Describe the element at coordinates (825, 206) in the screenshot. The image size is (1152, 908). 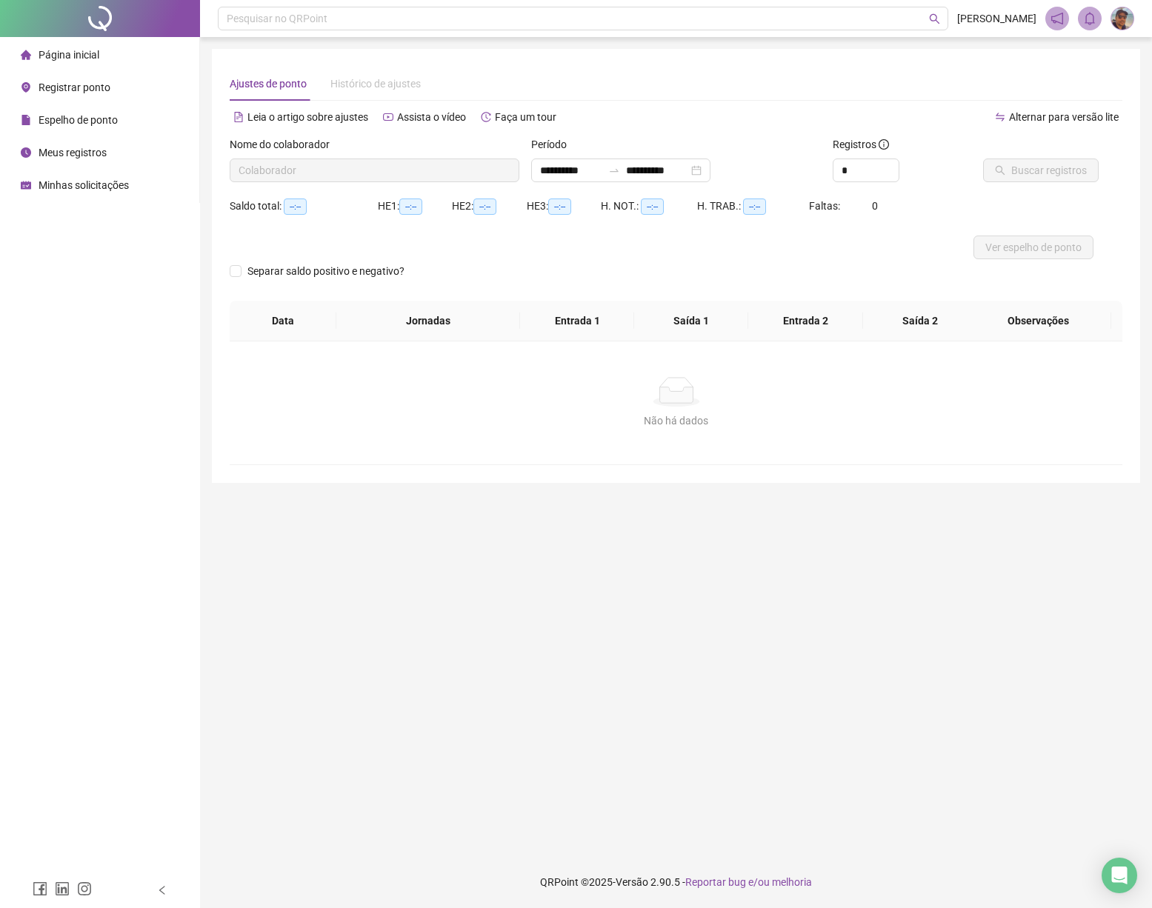
I see `span: Faltas:` at that location.